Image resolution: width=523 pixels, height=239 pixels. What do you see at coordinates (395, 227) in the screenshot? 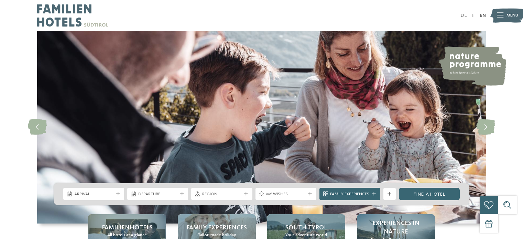
I see `span: Experiences in nature` at bounding box center [395, 227].